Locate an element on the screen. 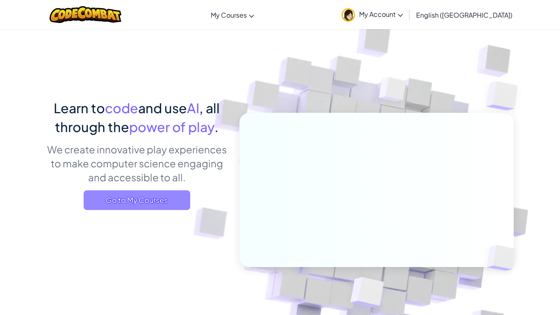  span: Learn to is located at coordinates (79, 108).